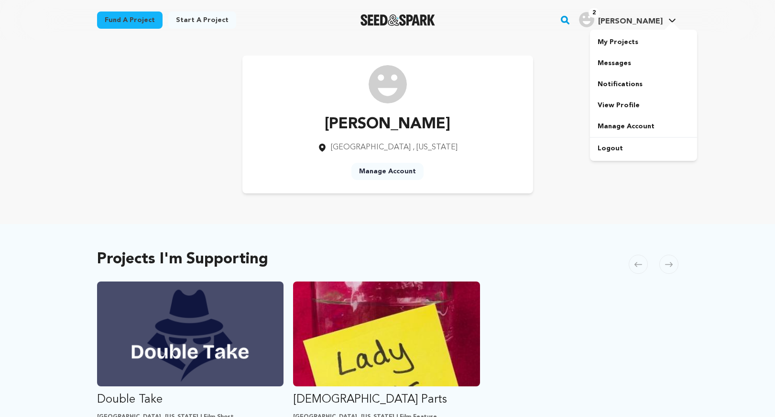 The height and width of the screenshot is (417, 775). Describe the element at coordinates (398, 20) in the screenshot. I see `img: Seed&Spark Logo Dark Mode` at that location.